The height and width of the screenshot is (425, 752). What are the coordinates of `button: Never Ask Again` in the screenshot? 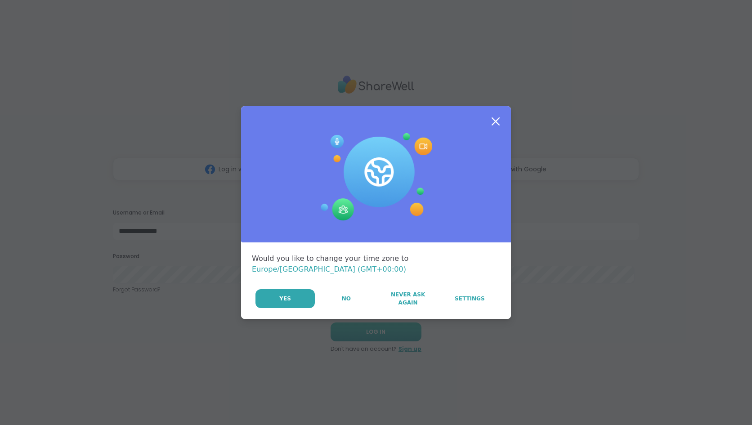 It's located at (408, 299).